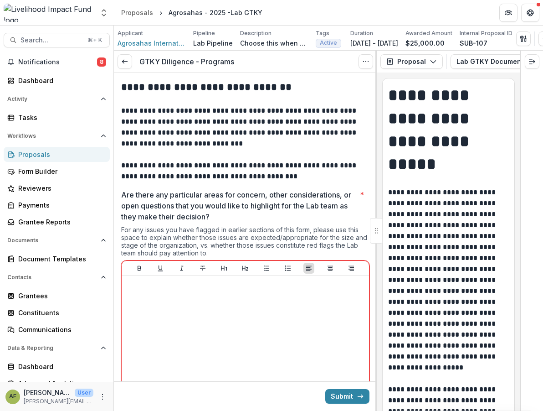 The width and height of the screenshot is (543, 411). I want to click on button: Open Workflows, so click(57, 136).